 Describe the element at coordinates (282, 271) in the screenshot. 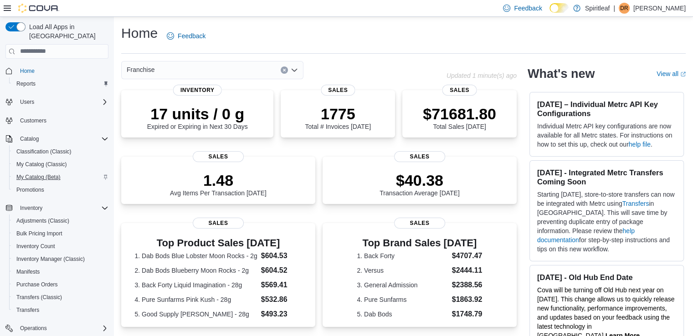

I see `dd: $604.52` at that location.